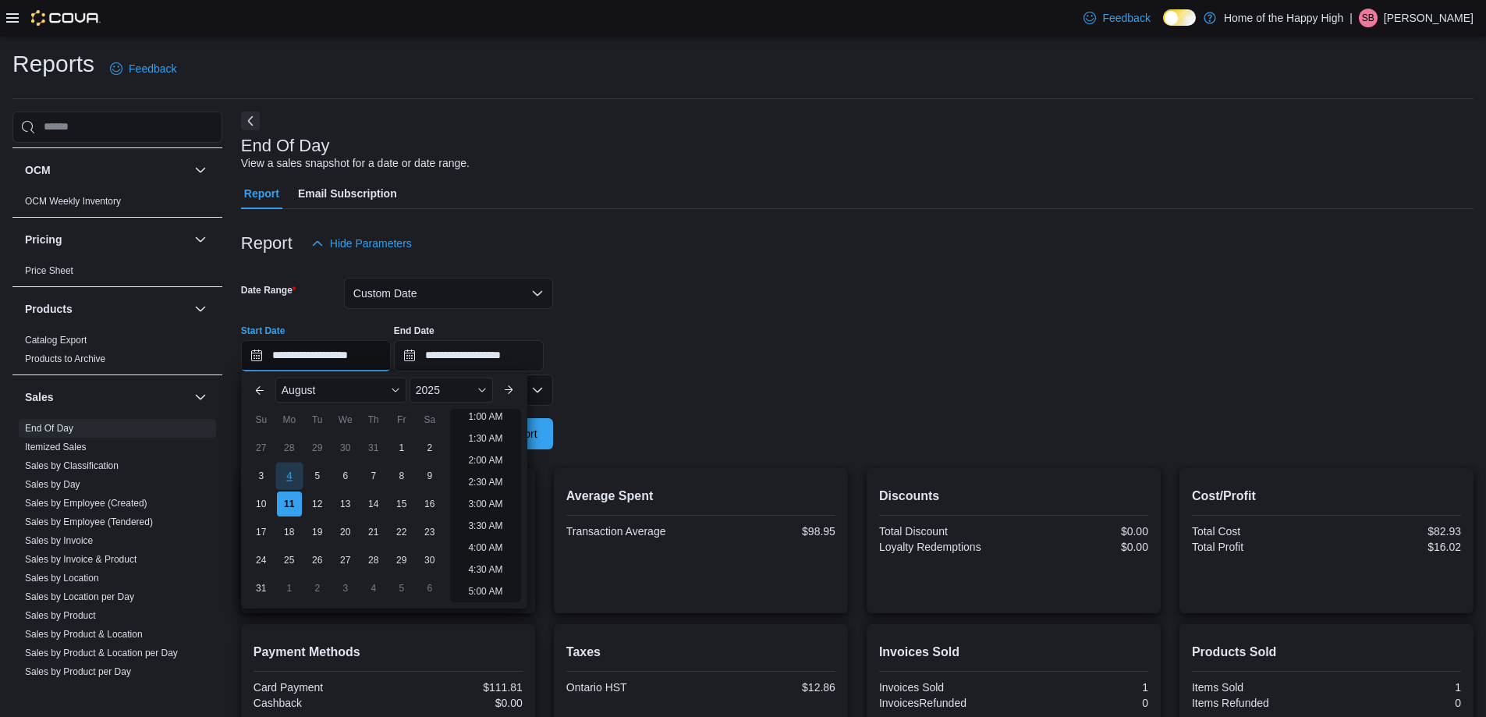 This screenshot has width=1486, height=717. I want to click on div: $0.00, so click(456, 703).